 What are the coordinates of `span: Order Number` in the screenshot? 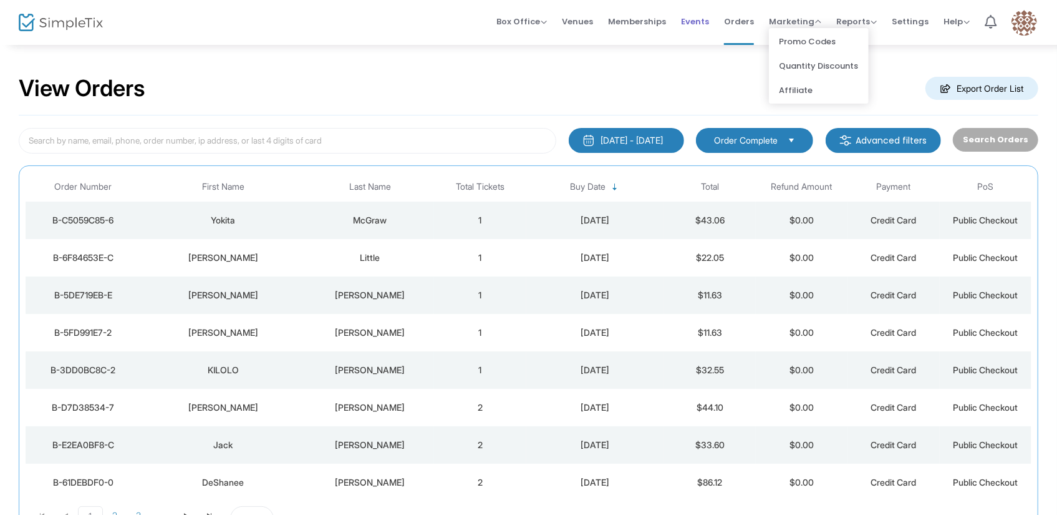 It's located at (83, 186).